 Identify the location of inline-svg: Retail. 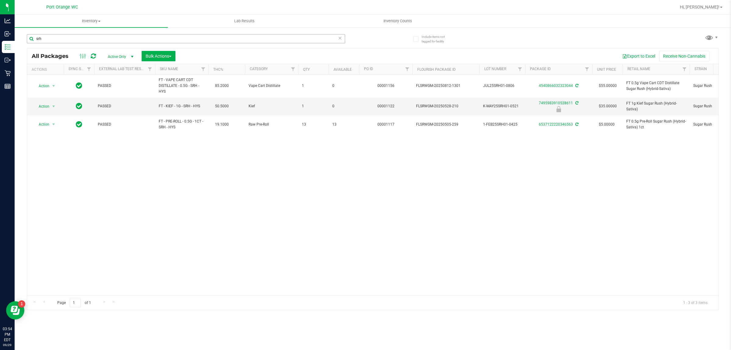
(8, 73).